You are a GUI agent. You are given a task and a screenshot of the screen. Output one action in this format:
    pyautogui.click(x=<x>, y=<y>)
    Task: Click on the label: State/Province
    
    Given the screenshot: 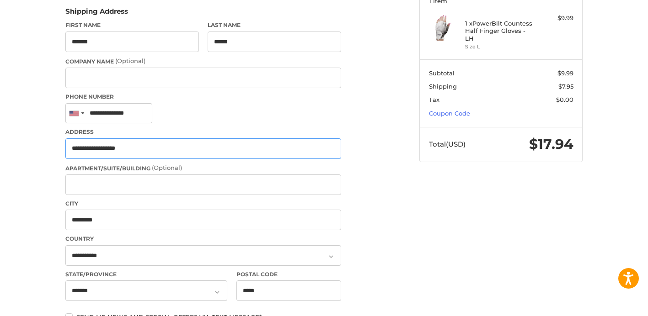 What is the action you would take?
    pyautogui.click(x=146, y=275)
    